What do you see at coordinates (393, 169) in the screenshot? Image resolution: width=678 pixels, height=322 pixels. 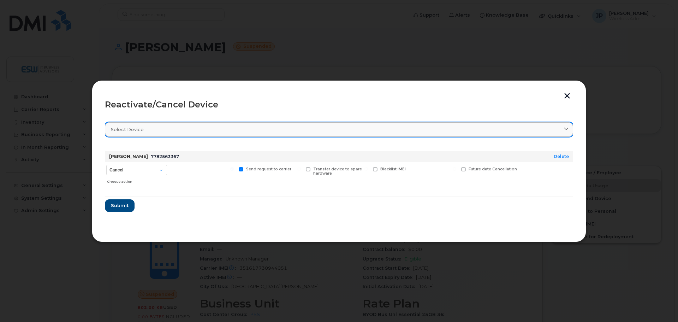 I see `span: Blacklist IMEI` at bounding box center [393, 169].